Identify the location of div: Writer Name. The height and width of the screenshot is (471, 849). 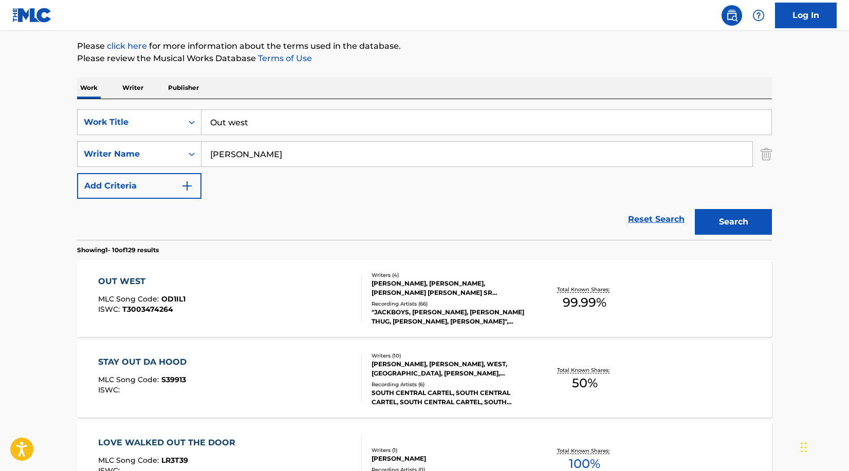
(130, 154).